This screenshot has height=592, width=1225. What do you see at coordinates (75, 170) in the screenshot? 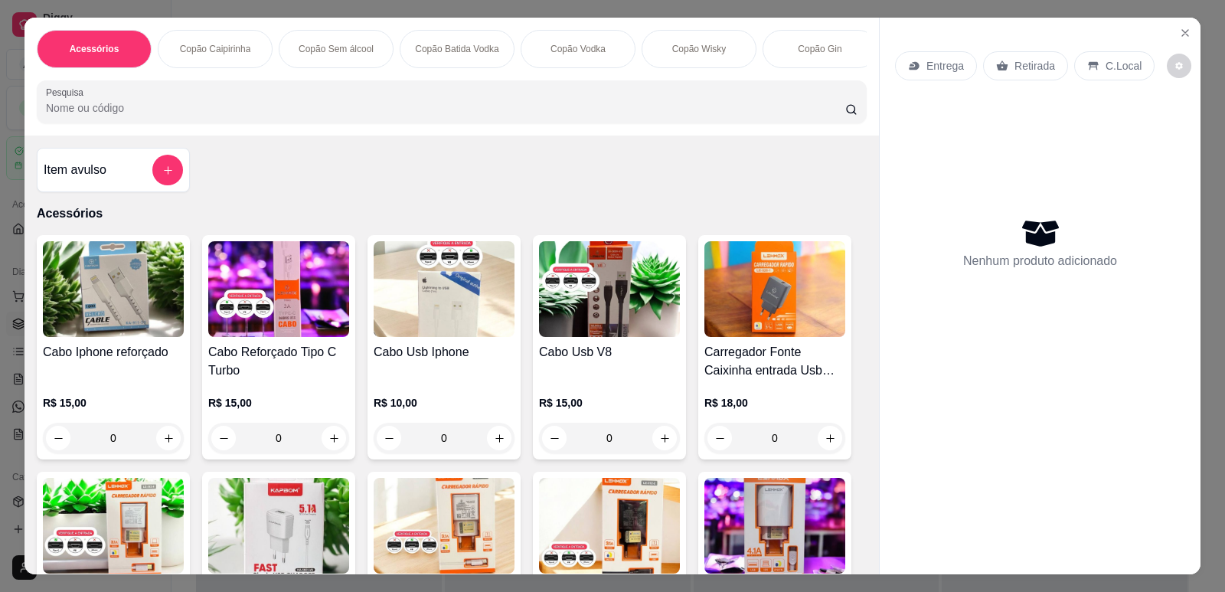
I see `h4: Item avulso` at bounding box center [75, 170].